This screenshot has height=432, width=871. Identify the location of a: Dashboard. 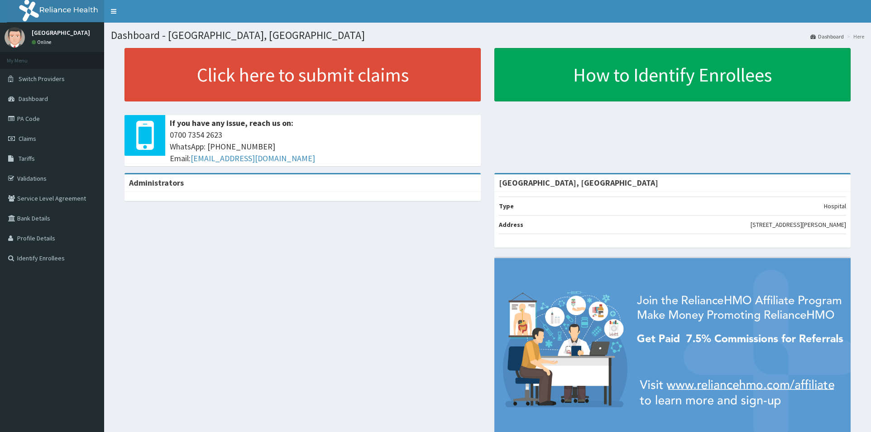
(827, 36).